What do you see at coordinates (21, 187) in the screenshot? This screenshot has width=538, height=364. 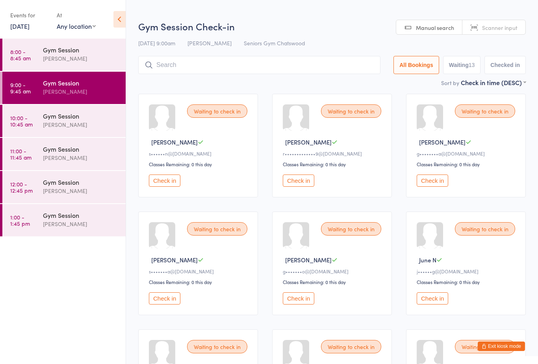 I see `time: 12:00 - 12:45 pm` at bounding box center [21, 187].